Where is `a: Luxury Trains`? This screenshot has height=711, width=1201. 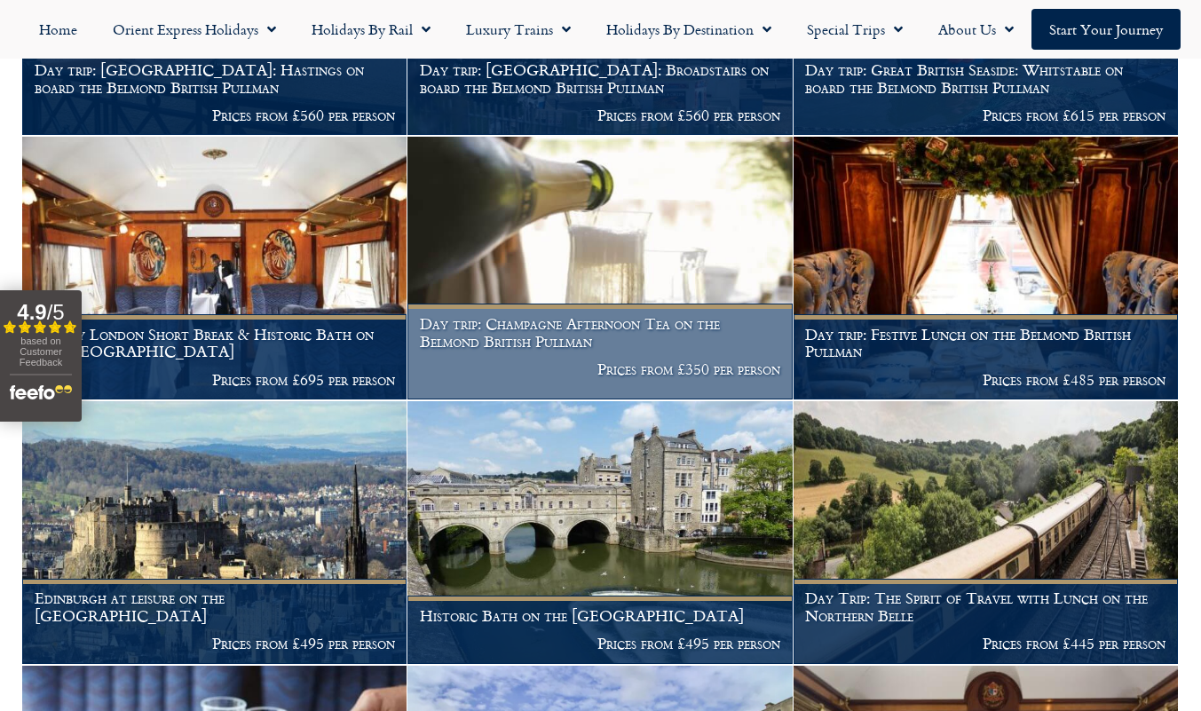
a: Luxury Trains is located at coordinates (518, 29).